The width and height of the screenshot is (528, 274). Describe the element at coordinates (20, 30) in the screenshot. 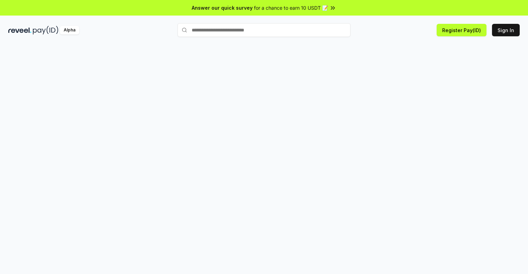

I see `img: reveel_dark` at that location.